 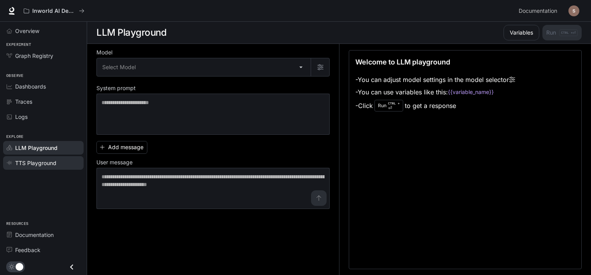 I want to click on span: Dark mode toggle, so click(x=19, y=267).